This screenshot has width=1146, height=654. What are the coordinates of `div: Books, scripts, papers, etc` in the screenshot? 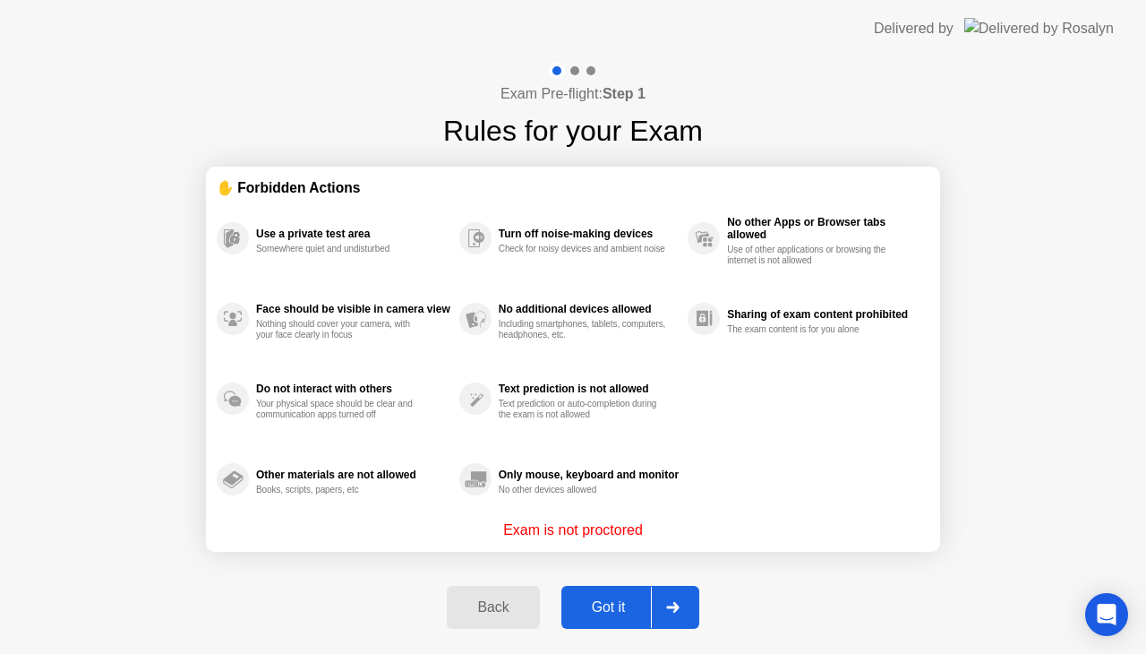 It's located at (340, 490).